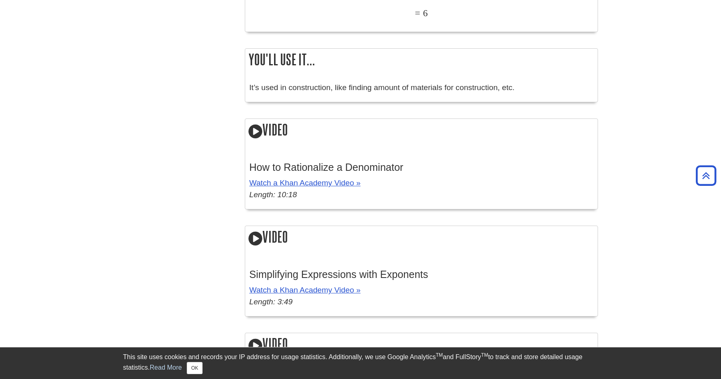 This screenshot has height=379, width=721. Describe the element at coordinates (422, 59) in the screenshot. I see `h2: You'll use it...` at that location.